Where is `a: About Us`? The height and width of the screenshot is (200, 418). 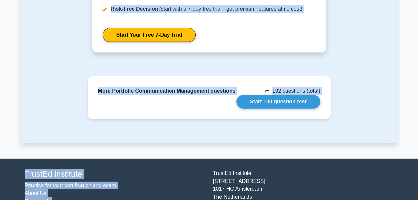
a: About Us is located at coordinates (36, 193).